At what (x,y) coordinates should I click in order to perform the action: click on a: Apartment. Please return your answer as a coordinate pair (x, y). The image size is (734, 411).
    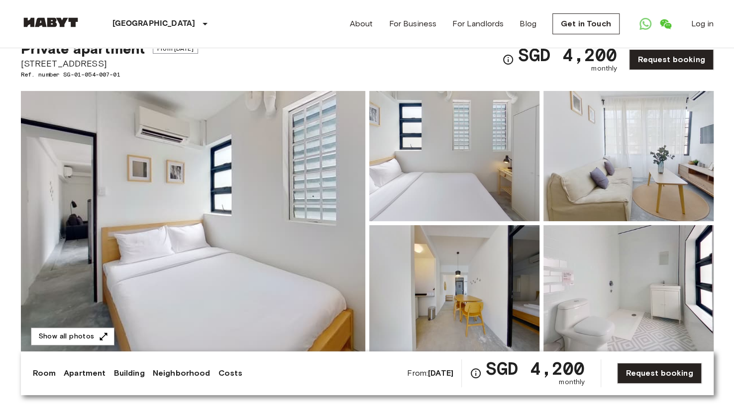
    Looking at the image, I should click on (85, 374).